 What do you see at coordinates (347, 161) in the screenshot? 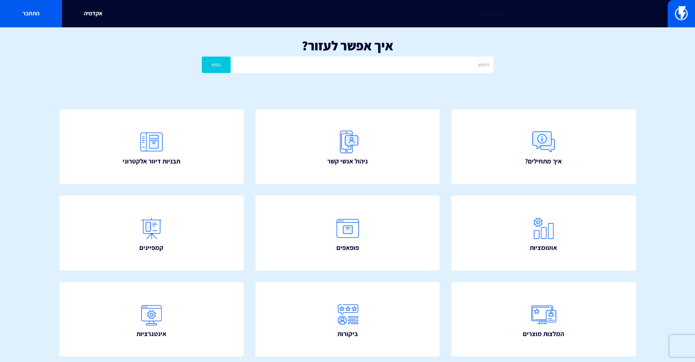
I see `span: ניהול אנשי קשר` at bounding box center [347, 161].